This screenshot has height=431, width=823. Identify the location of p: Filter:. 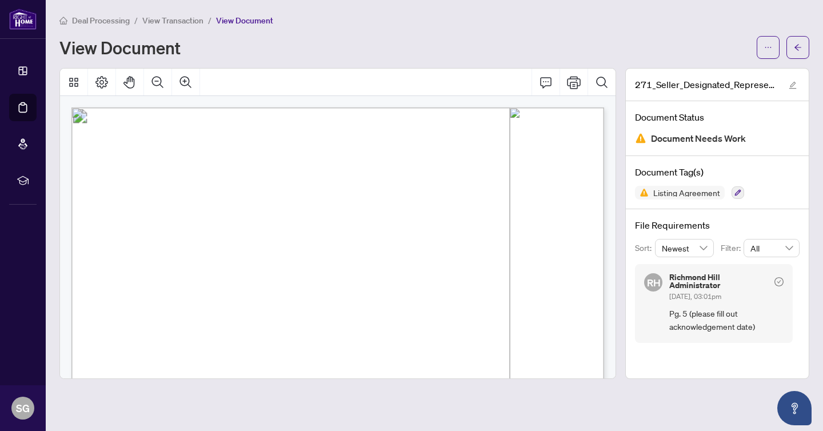
(732, 248).